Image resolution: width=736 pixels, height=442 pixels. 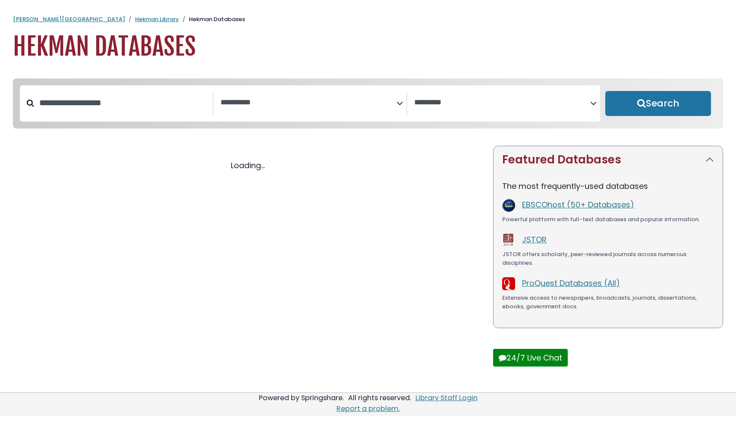 I want to click on button: Submit for Search Results, so click(x=658, y=104).